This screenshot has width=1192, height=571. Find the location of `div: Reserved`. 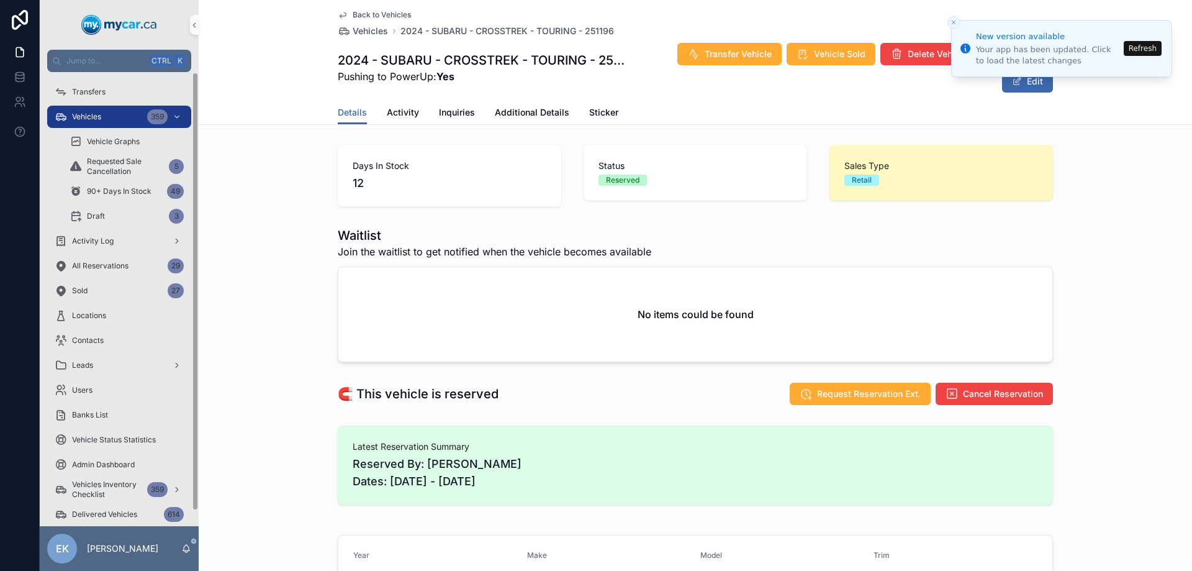

div: Reserved is located at coordinates (623, 180).